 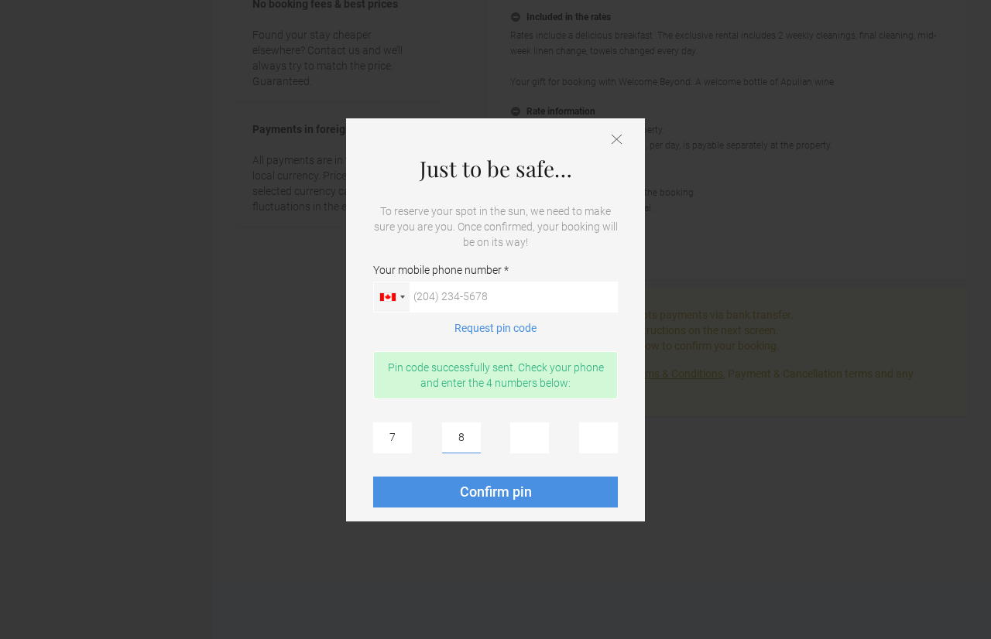 What do you see at coordinates (495, 169) in the screenshot?
I see `h4: Just to be safe…` at bounding box center [495, 169].